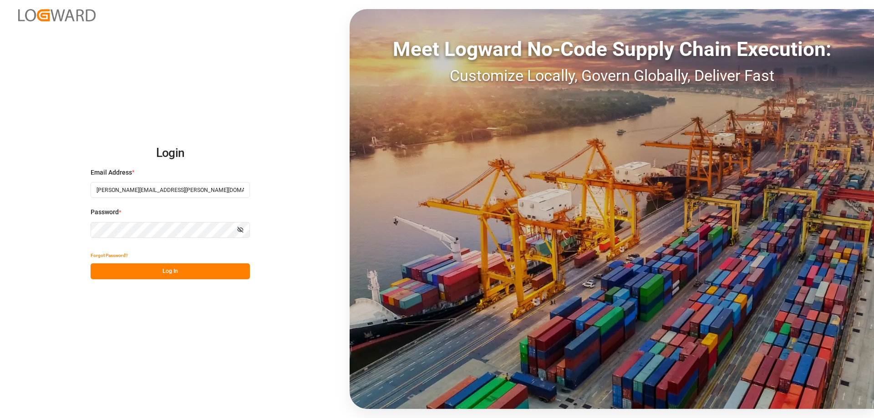 Image resolution: width=874 pixels, height=418 pixels. I want to click on img: Logward_new_orange.png, so click(57, 15).